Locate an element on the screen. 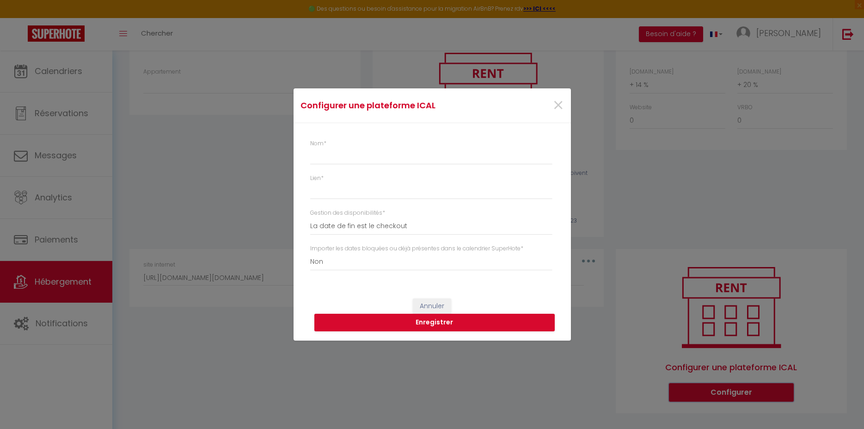 The image size is (864, 429). h4: Configurer une plateforme ICAL is located at coordinates (386, 105).